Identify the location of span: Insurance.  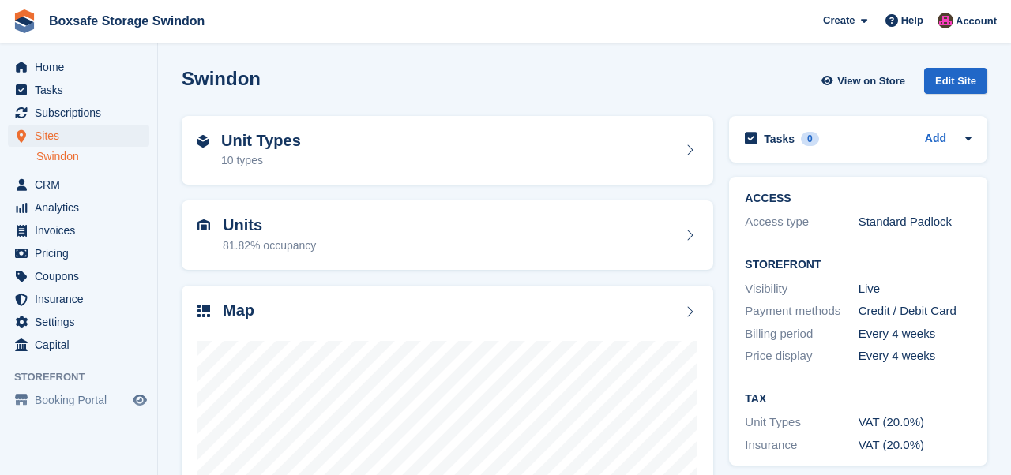
(82, 299).